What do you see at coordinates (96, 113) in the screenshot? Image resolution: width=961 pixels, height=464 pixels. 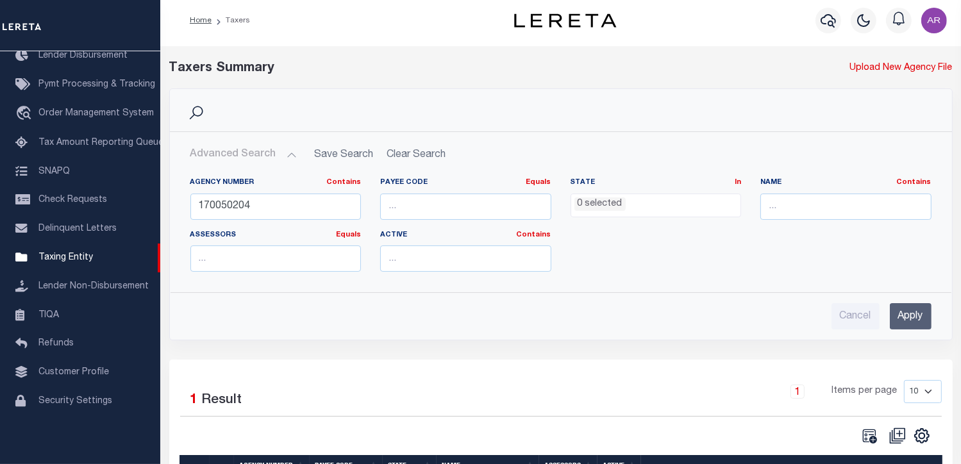 I see `span: Order Management System` at bounding box center [96, 113].